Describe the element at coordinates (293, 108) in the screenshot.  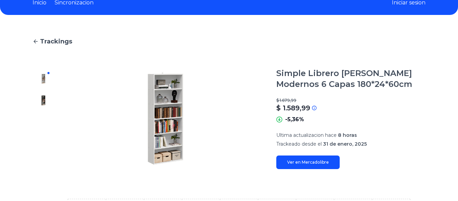
I see `p: $ 1.589,99` at that location.